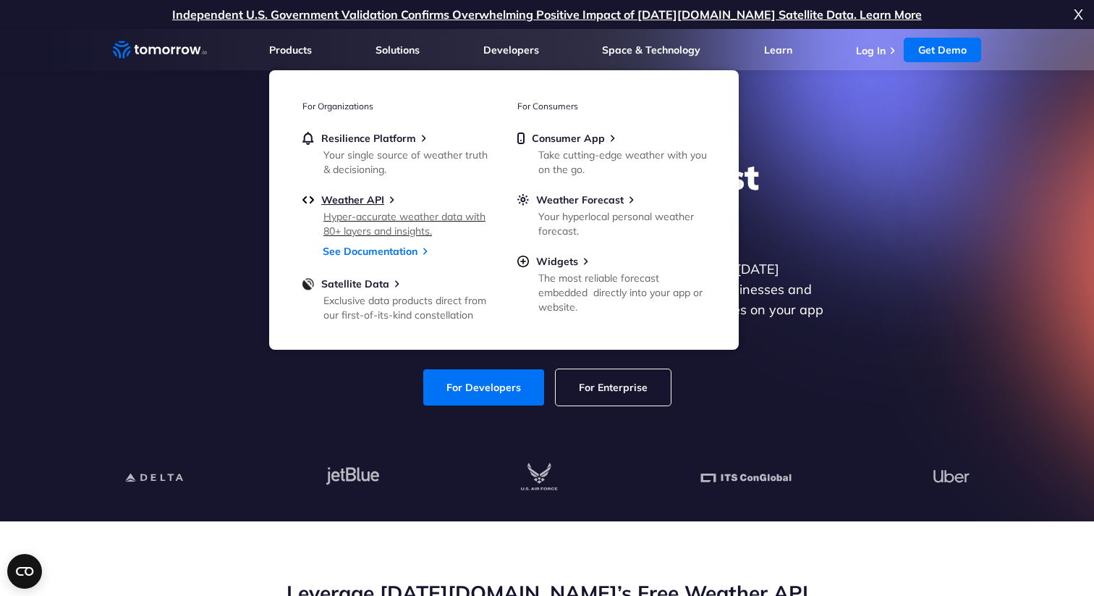  Describe the element at coordinates (397, 298) in the screenshot. I see `a: Satellite DataExclusive data products direct from our first-of-its-kind constellation` at that location.